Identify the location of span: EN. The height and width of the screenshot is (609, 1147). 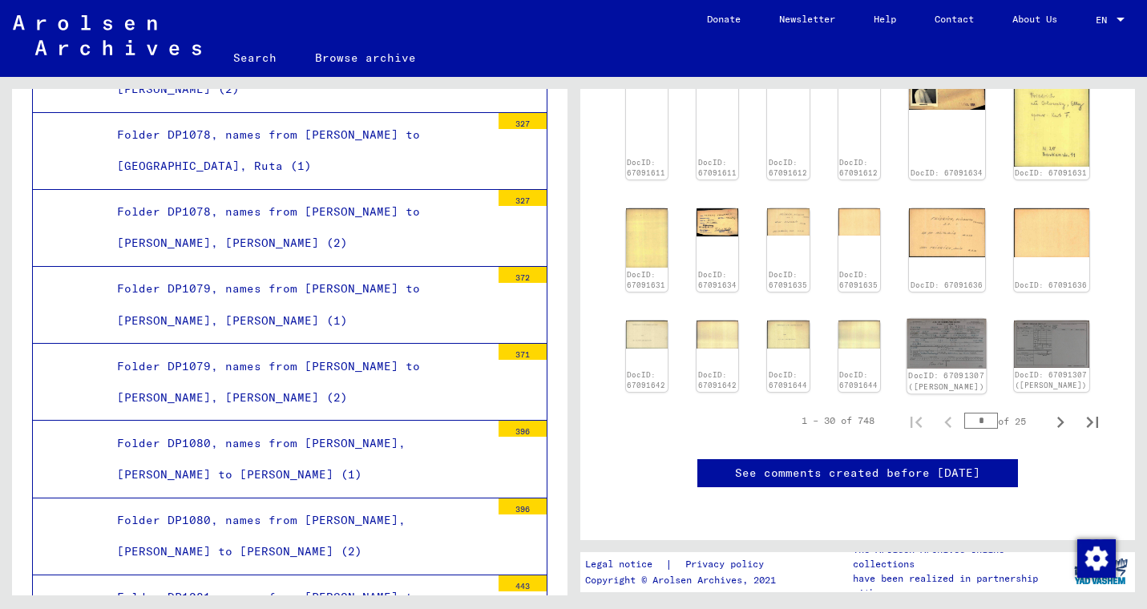
(1104, 20).